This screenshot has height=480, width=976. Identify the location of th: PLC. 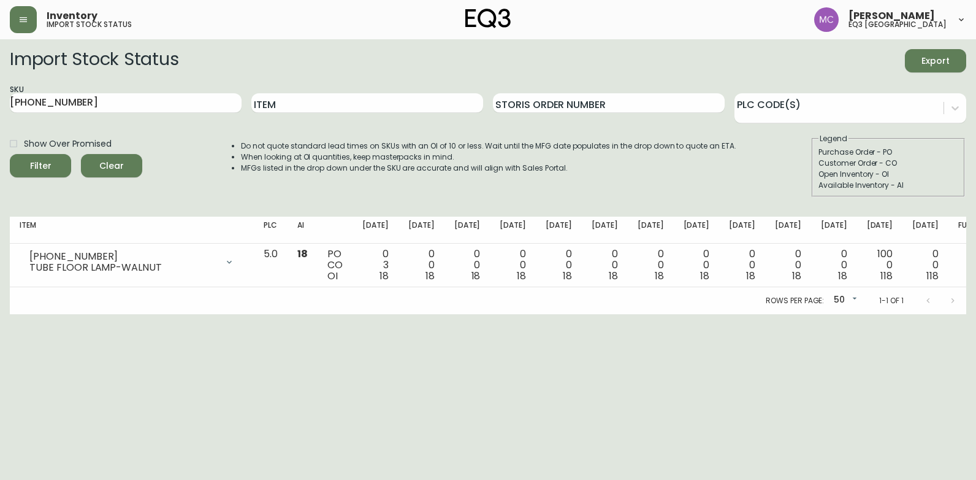
(270, 230).